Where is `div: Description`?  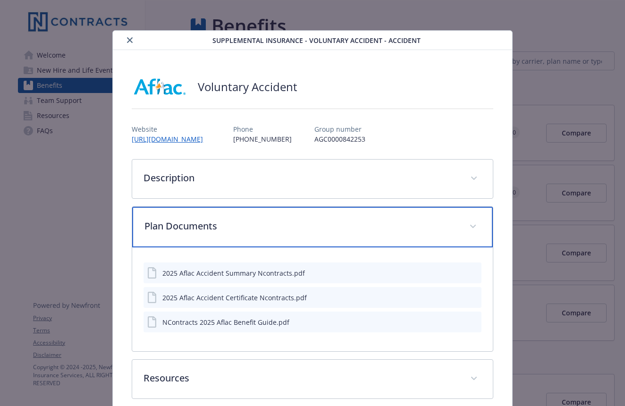 div: Description is located at coordinates (312, 179).